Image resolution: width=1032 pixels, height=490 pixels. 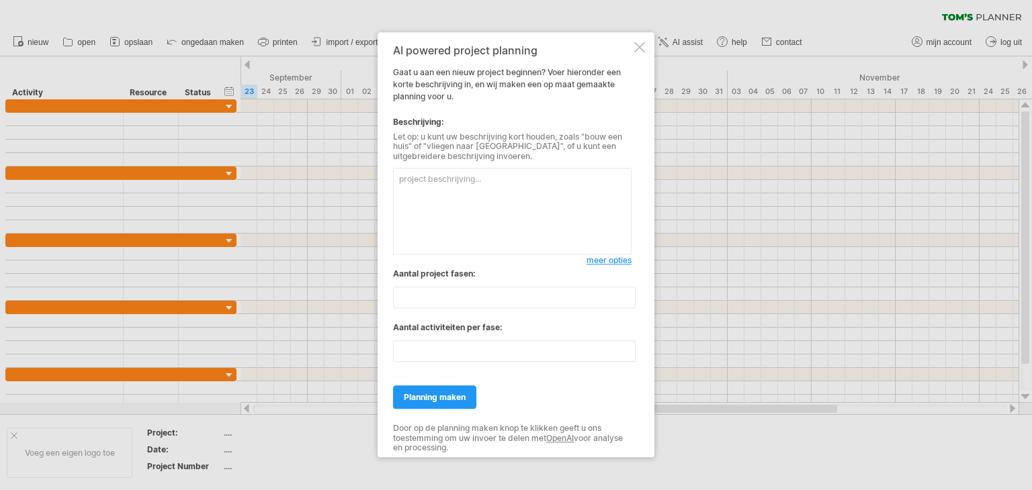 I want to click on div: Door op de planning maken knop te klikken geeft u ons toestemming om uw invoer te delen met voor ..., so click(x=512, y=439).